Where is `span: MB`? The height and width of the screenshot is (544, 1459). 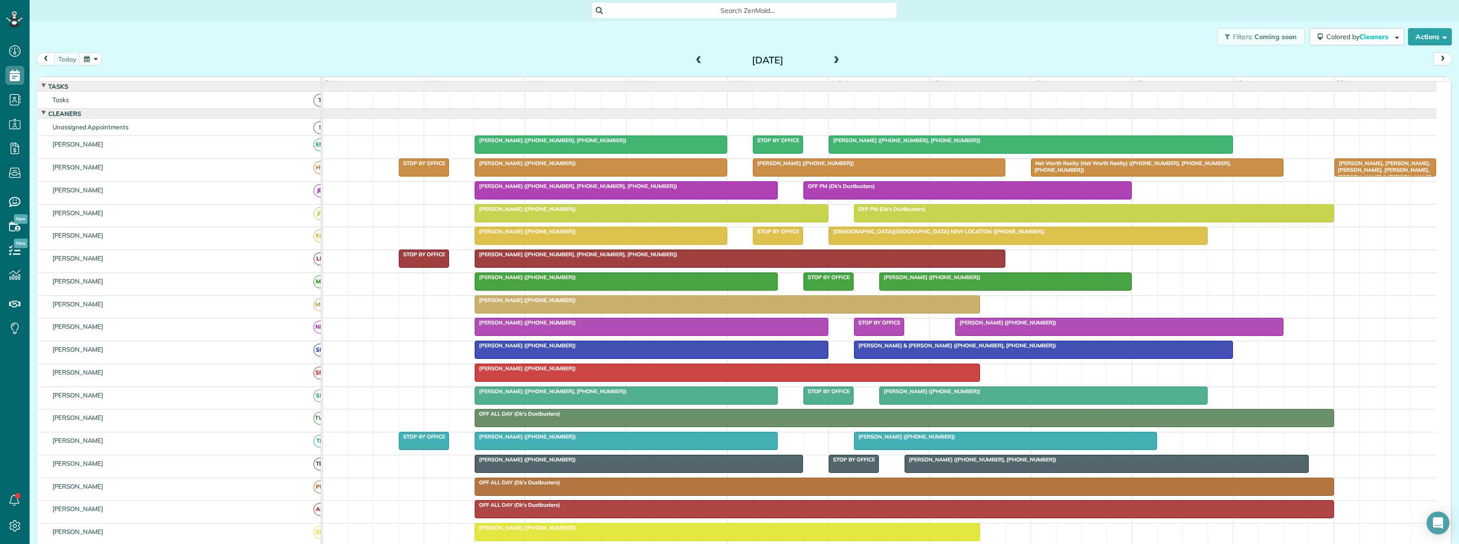
span: MB is located at coordinates (320, 304).